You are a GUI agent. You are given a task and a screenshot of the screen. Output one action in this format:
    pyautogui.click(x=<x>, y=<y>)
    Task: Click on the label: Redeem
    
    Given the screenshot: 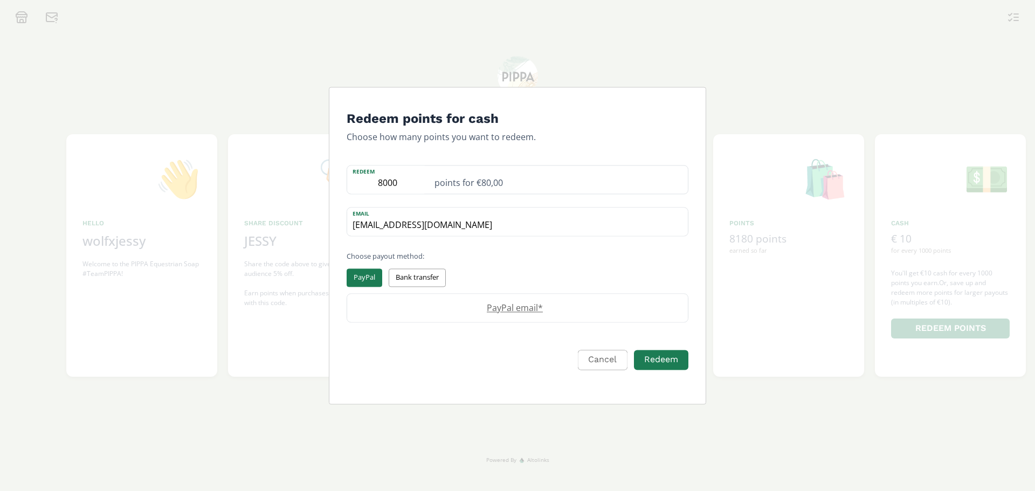 What is the action you would take?
    pyautogui.click(x=388, y=171)
    